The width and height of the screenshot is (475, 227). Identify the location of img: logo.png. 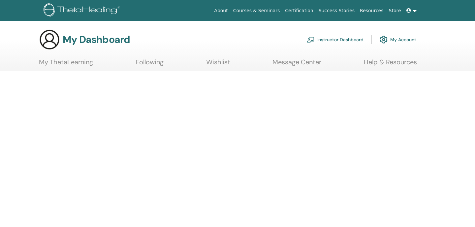
(83, 11).